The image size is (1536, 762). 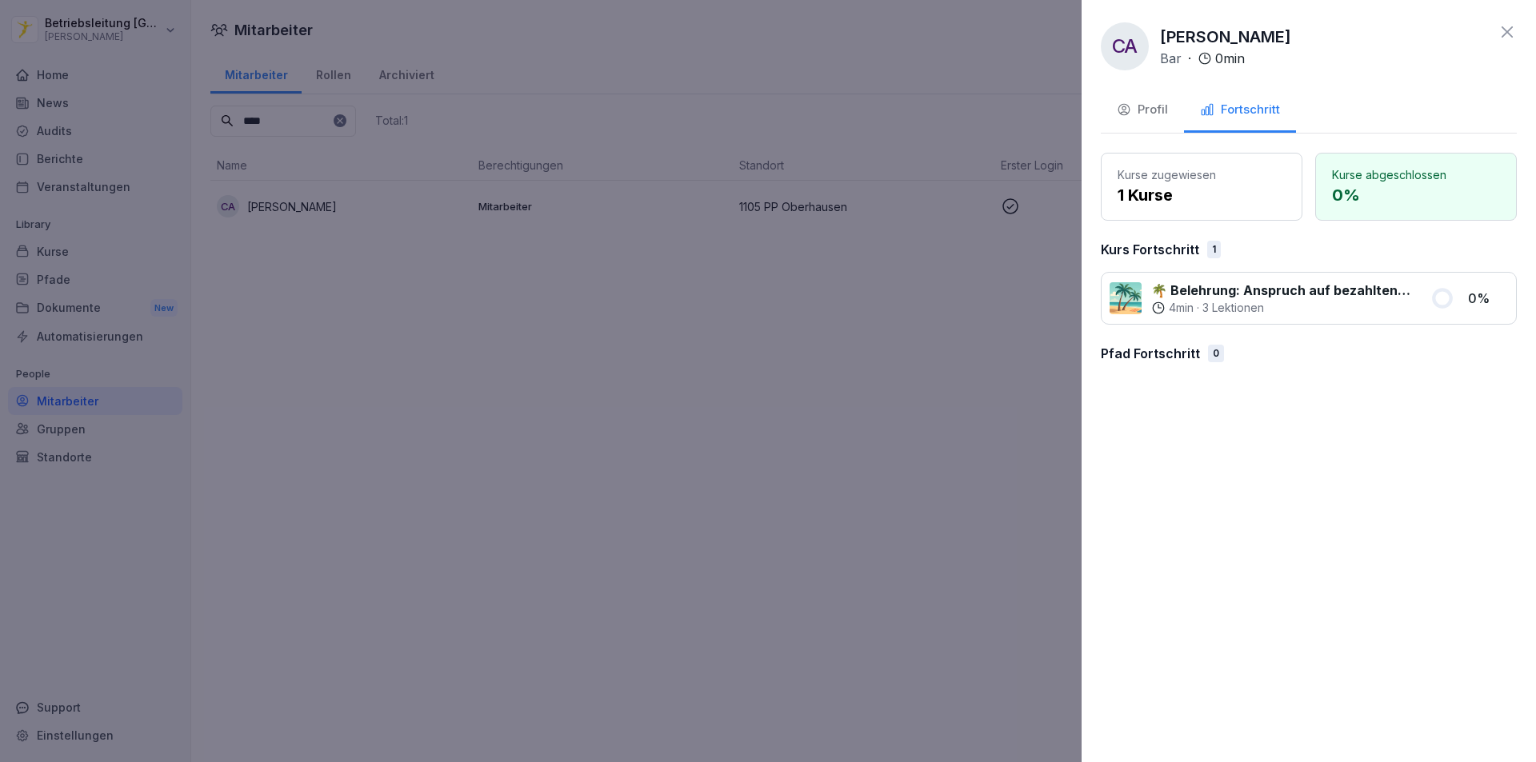 What do you see at coordinates (1216, 354) in the screenshot?
I see `div: 0` at bounding box center [1216, 354].